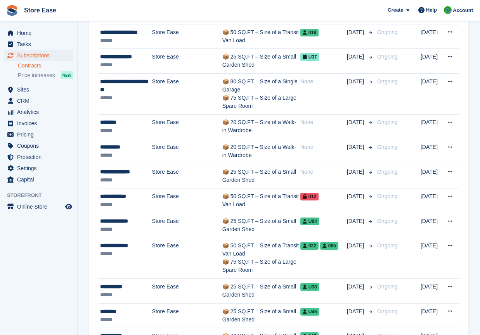  What do you see at coordinates (310, 57) in the screenshot?
I see `span: U37` at bounding box center [310, 57].